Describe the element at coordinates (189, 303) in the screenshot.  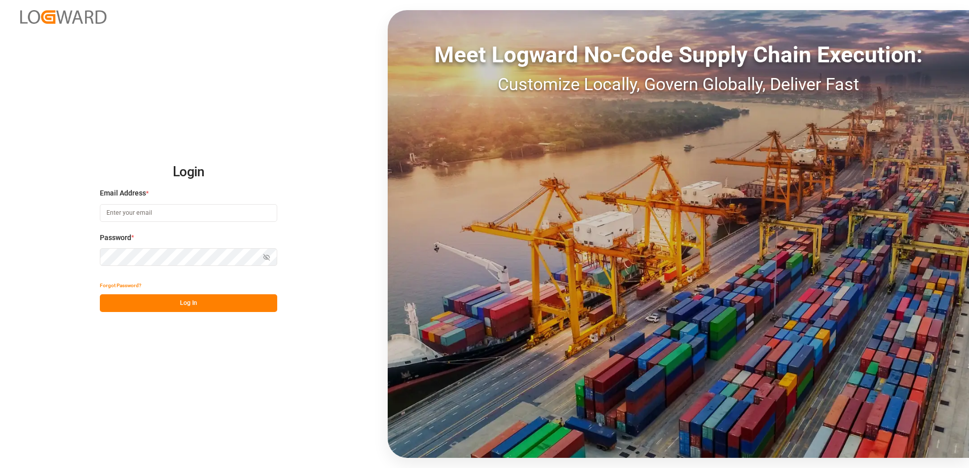
I see `button: Log In` at that location.